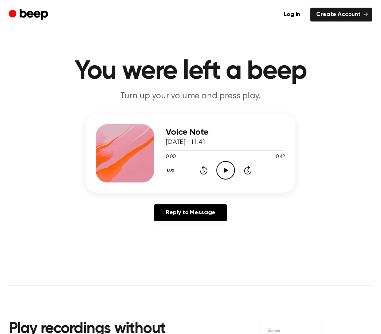 The width and height of the screenshot is (381, 334). Describe the element at coordinates (341, 15) in the screenshot. I see `a: Create Account` at that location.